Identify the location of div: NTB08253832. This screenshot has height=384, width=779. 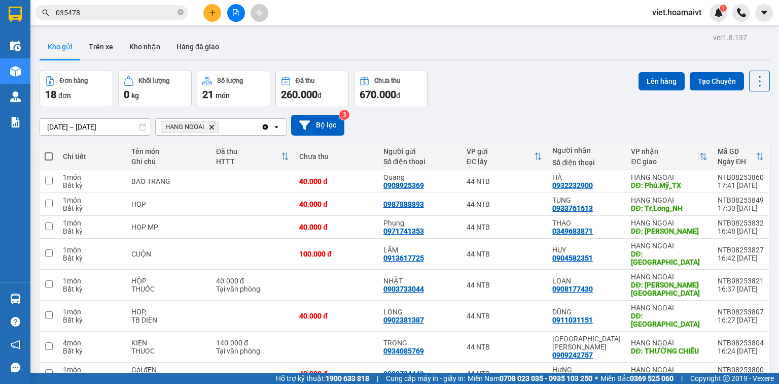
(741, 223).